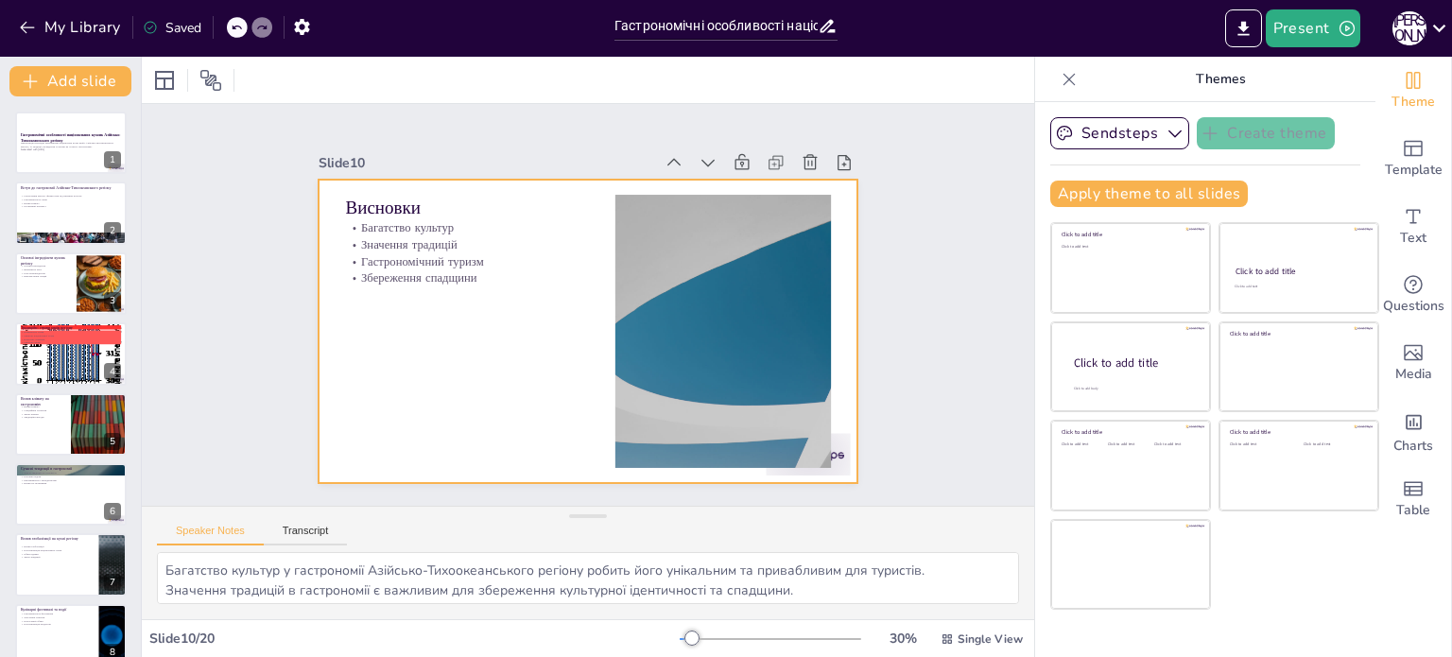 This screenshot has height=657, width=1452. Describe the element at coordinates (1413, 306) in the screenshot. I see `span: Questions` at that location.